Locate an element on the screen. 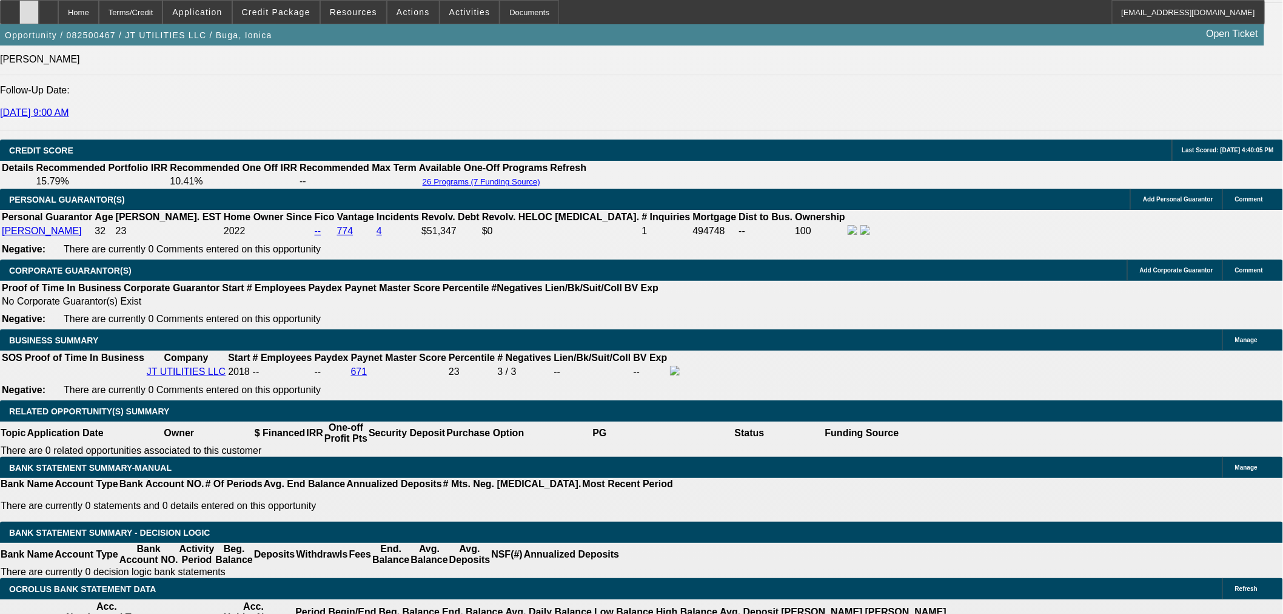 This screenshot has height=614, width=1283. th: Recommended Portfolio IRR is located at coordinates (101, 168).